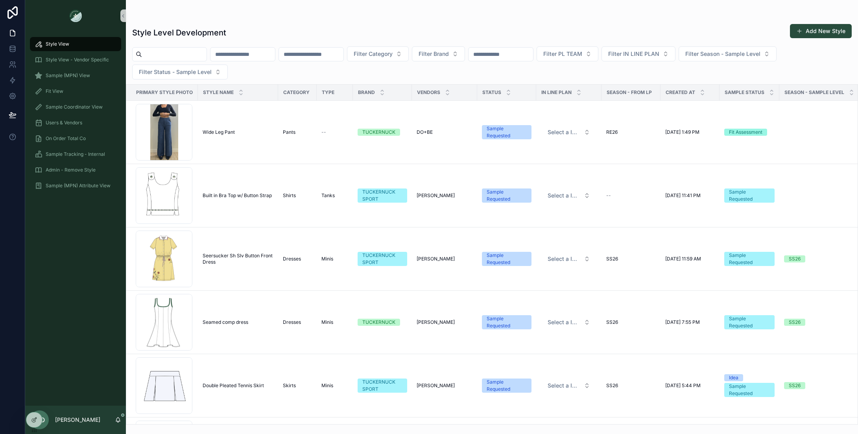 This screenshot has width=858, height=434. I want to click on span: Users & Vendors, so click(64, 123).